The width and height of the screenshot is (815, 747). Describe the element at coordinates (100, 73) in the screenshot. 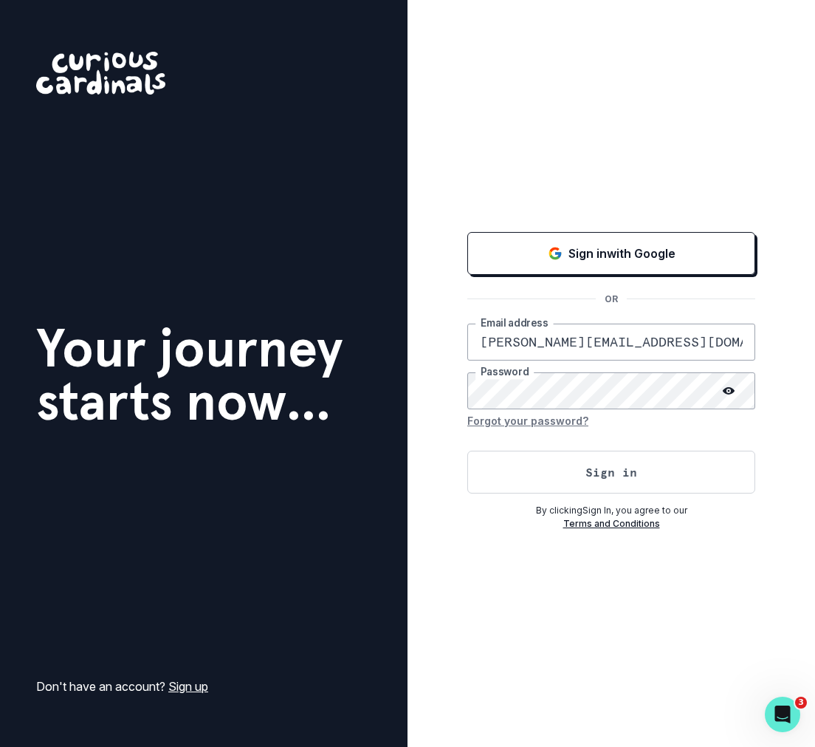

I see `img: Curious Cardinals Logo` at that location.